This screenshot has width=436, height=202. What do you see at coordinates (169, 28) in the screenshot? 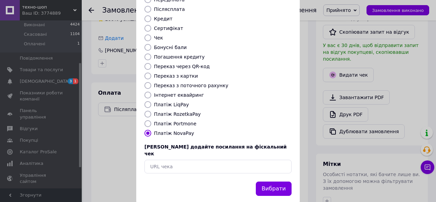
I see `label: Сертифікат` at bounding box center [169, 28].